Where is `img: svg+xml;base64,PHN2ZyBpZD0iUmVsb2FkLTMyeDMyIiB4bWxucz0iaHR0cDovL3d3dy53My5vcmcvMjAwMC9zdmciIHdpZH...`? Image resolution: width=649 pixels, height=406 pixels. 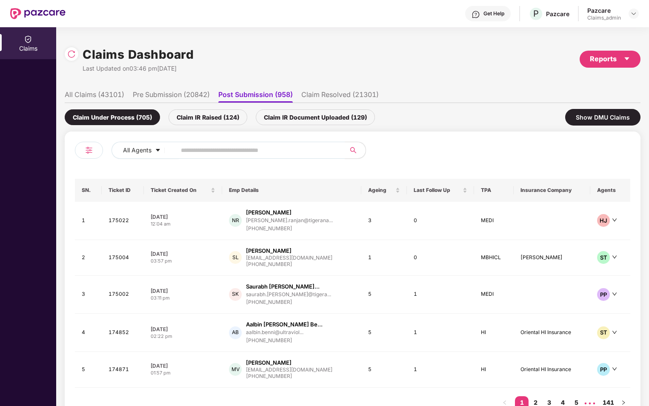
img: svg+xml;base64,PHN2ZyBpZD0iUmVsb2FkLTMyeDMyIiB4bWxucz0iaHR0cDovL3d3dy53My5vcmcvMjAwMC9zdmciIHdpZH... is located at coordinates (72, 54).